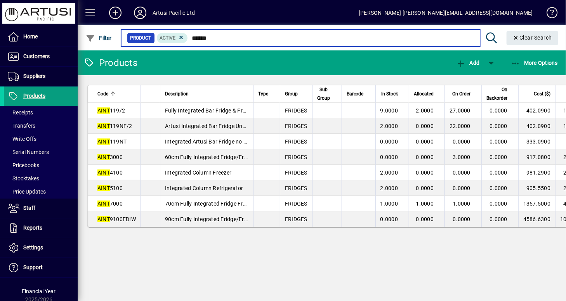 The width and height of the screenshot is (566, 301). What do you see at coordinates (427, 94) in the screenshot?
I see `div: Allocated` at bounding box center [427, 94].